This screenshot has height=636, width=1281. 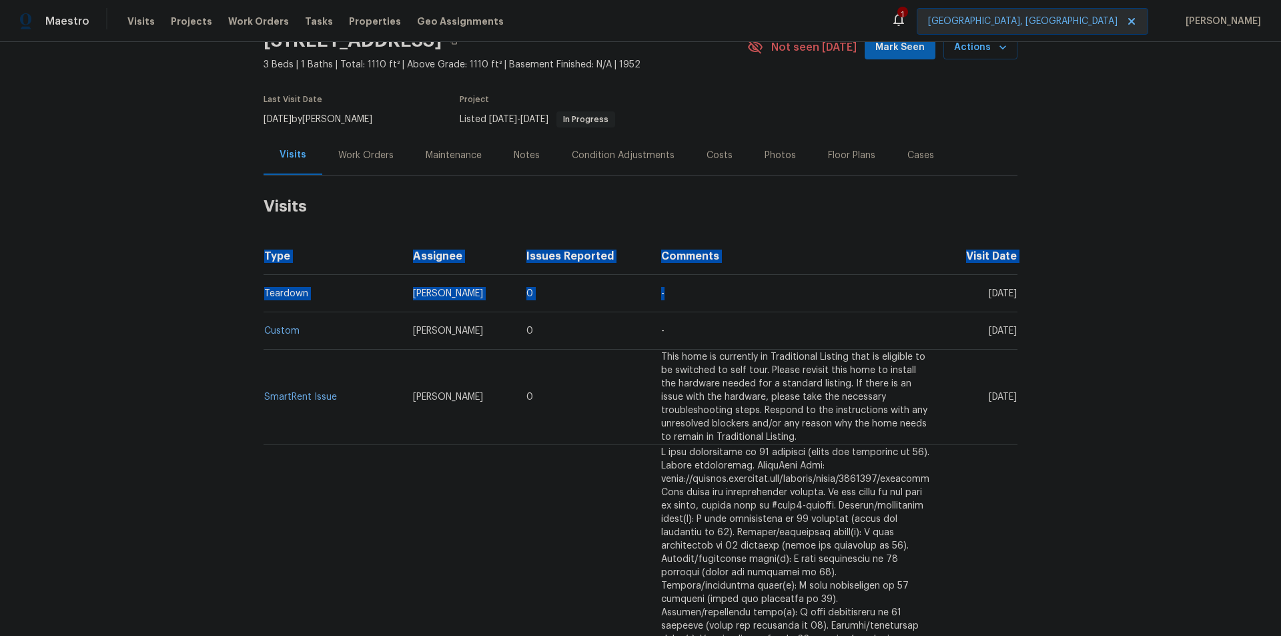 I want to click on a: Custom, so click(x=281, y=331).